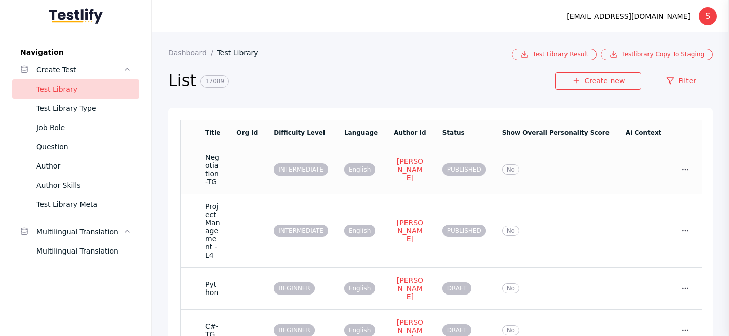 This screenshot has height=336, width=729. I want to click on a: Author, so click(75, 166).